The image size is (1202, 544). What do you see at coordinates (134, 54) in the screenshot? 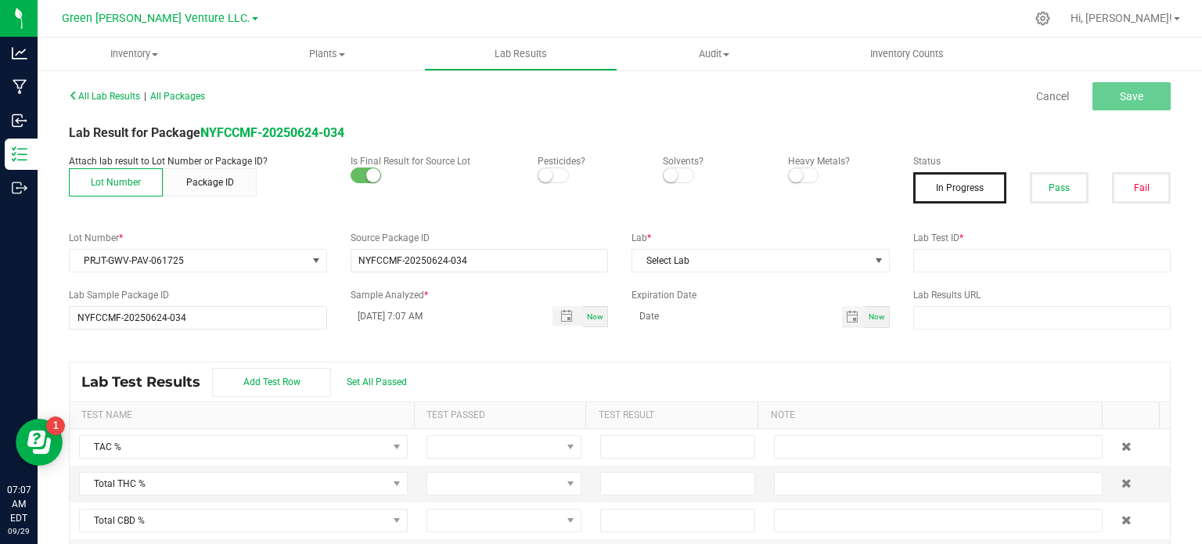
I see `a: Inventory` at bounding box center [134, 54].